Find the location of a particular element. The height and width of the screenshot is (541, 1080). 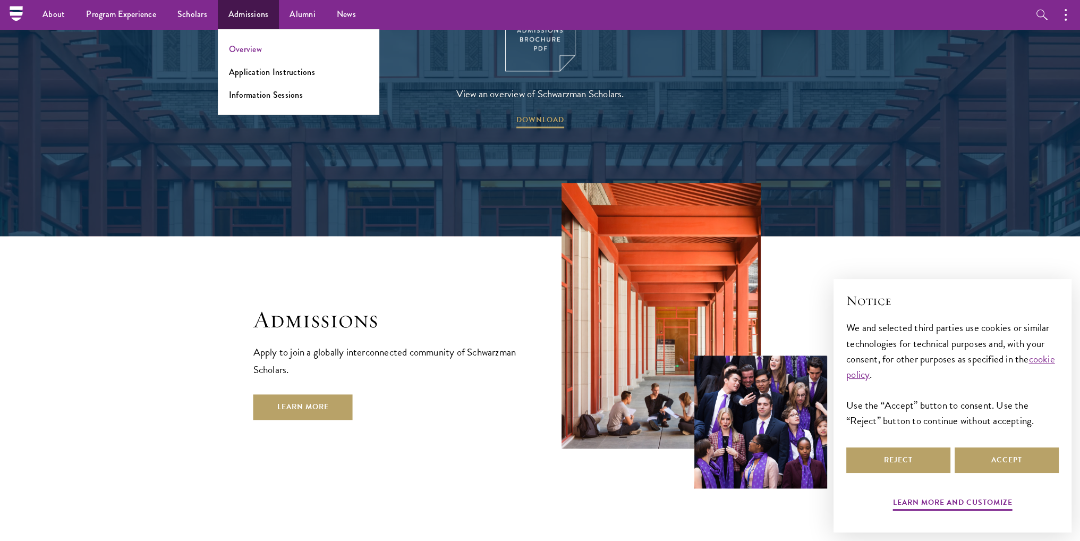

h2: Notice is located at coordinates (952, 301).